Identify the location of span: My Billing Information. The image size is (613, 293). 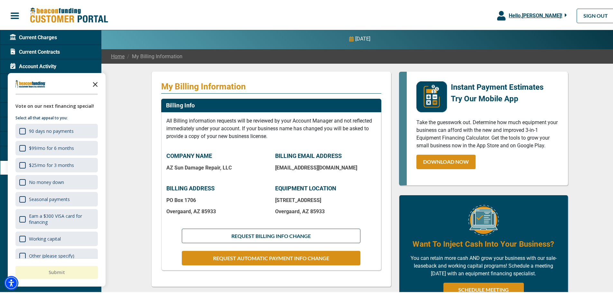
(153, 55).